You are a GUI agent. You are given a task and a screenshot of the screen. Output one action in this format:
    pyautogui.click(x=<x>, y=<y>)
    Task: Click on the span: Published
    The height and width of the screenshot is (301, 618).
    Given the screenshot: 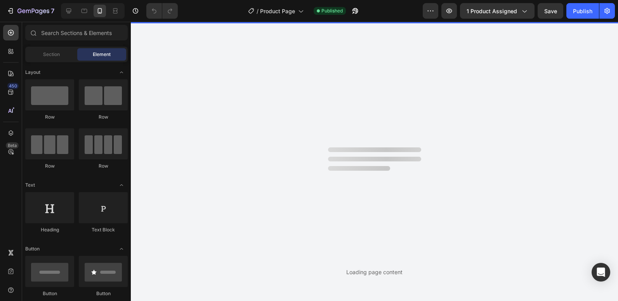 What is the action you would take?
    pyautogui.click(x=332, y=11)
    